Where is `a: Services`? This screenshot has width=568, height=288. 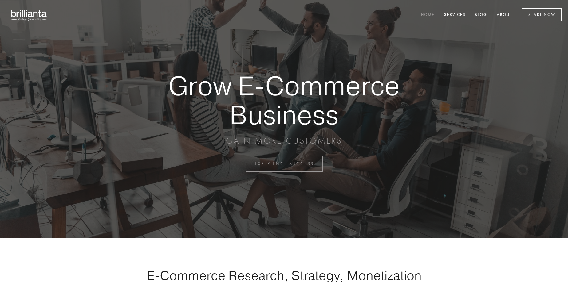
a: Services is located at coordinates (455, 15).